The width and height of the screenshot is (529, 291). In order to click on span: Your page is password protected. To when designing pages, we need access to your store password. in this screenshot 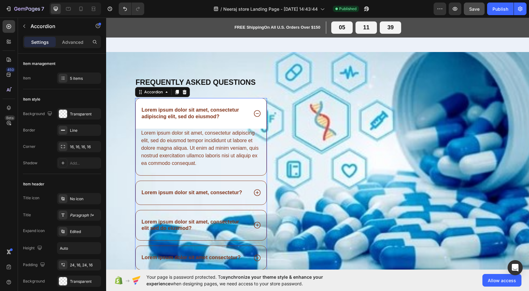, I will do `click(247, 280)`.